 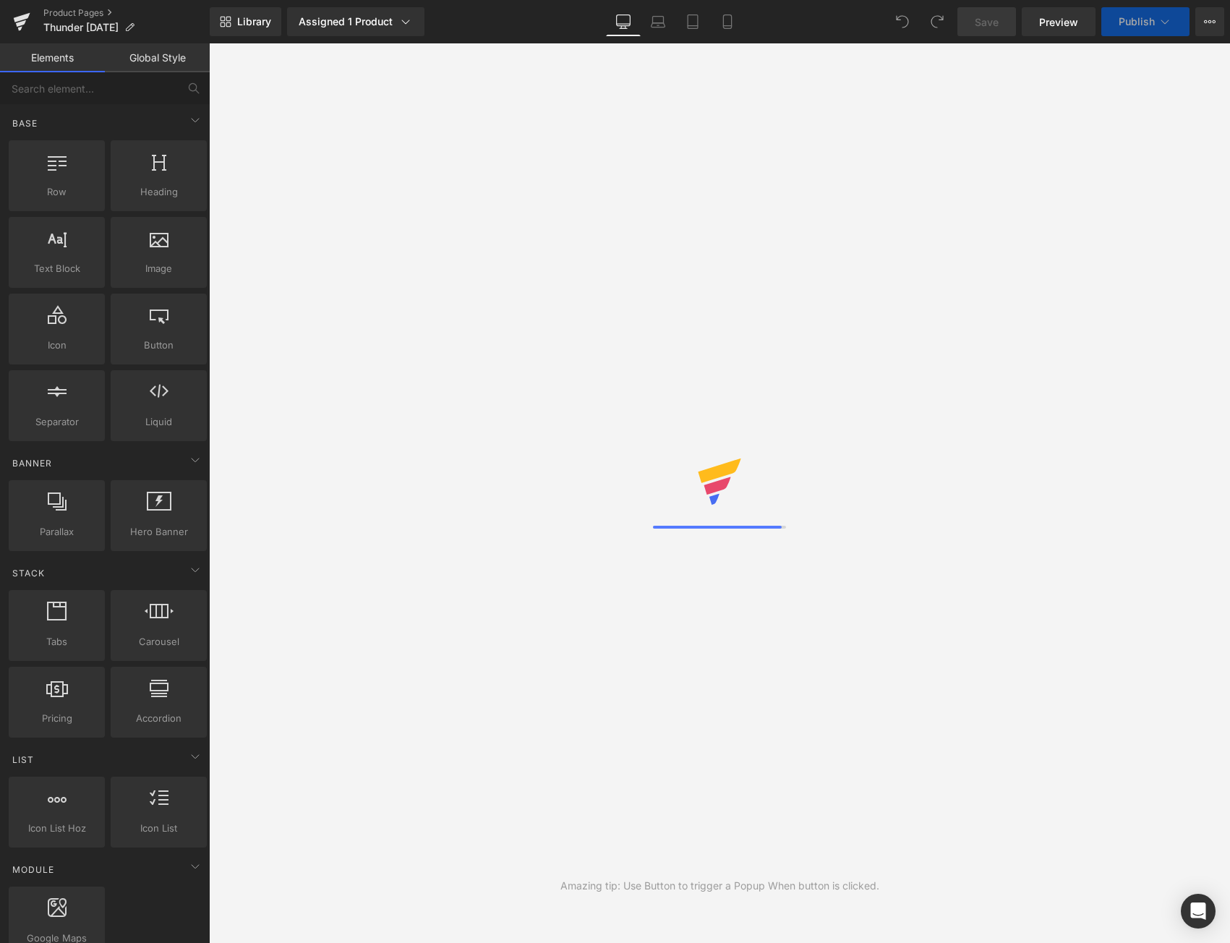 I want to click on a: Preview, so click(x=1059, y=22).